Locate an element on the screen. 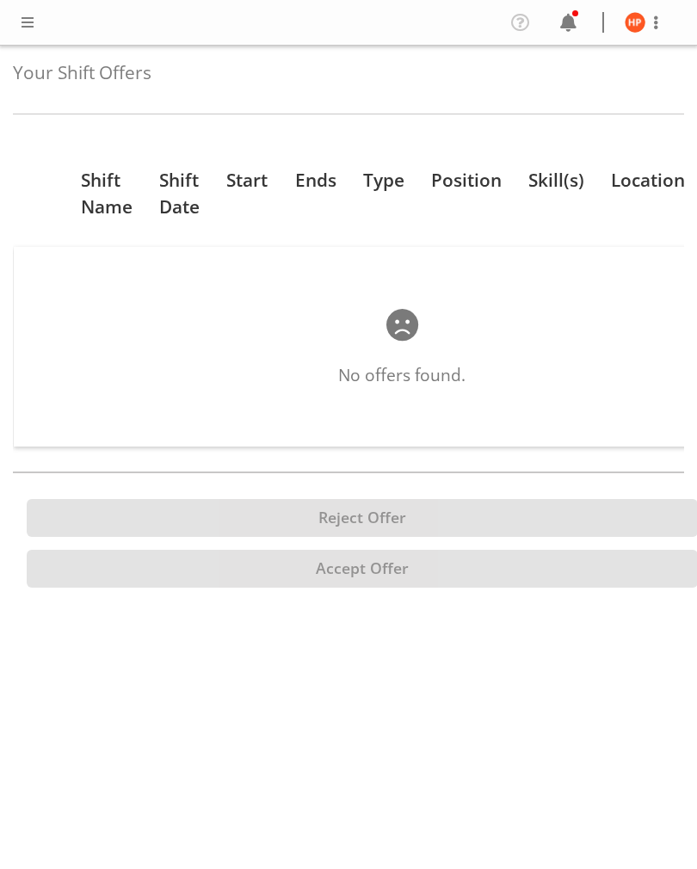 The width and height of the screenshot is (697, 869). span: Shift Name is located at coordinates (107, 193).